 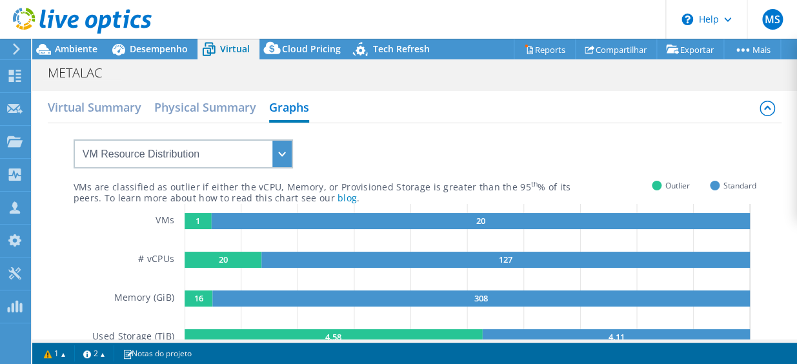 I want to click on div: VMs are classified as outlier if either the vCPU, Memory, or Provisioned Storage is greater than ..., so click(x=363, y=187).